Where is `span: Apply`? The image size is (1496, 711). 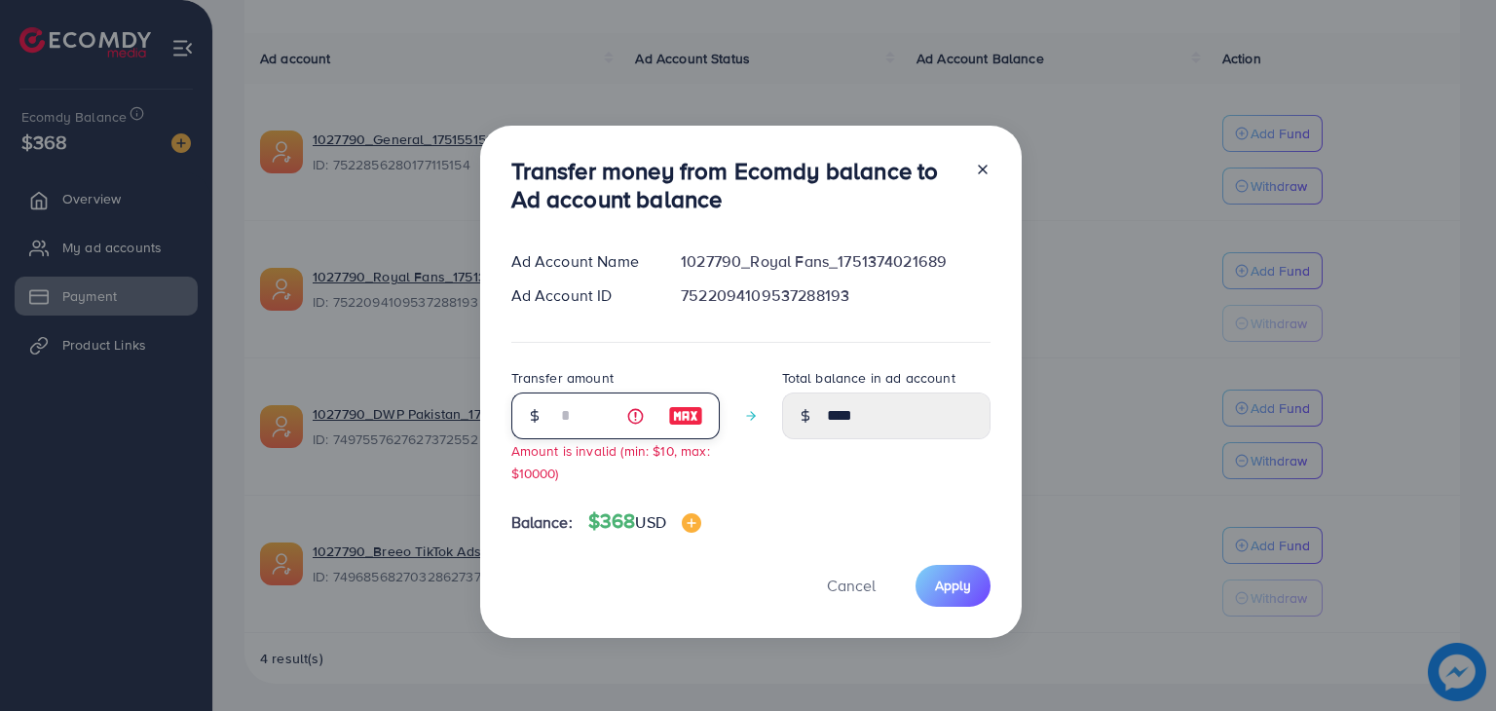
span: Apply is located at coordinates (953, 585).